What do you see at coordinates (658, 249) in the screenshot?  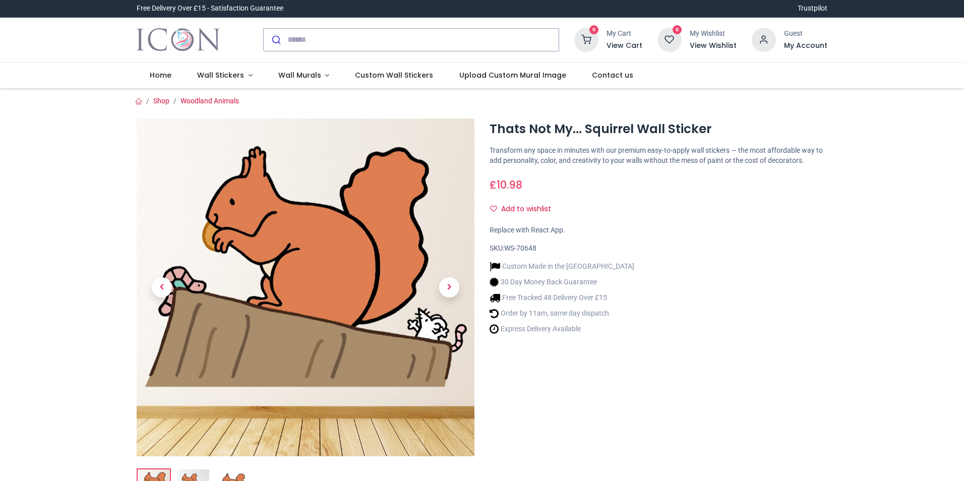 I see `div: SKU:` at bounding box center [658, 249].